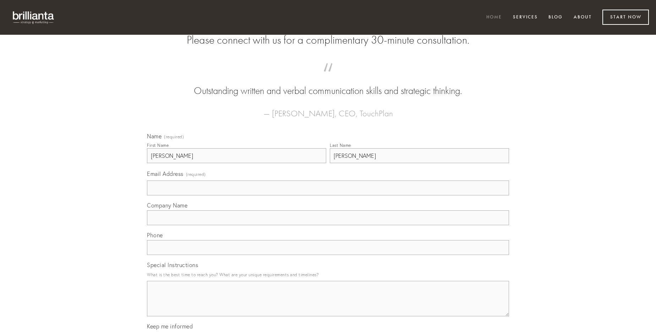  I want to click on a: Services, so click(525, 17).